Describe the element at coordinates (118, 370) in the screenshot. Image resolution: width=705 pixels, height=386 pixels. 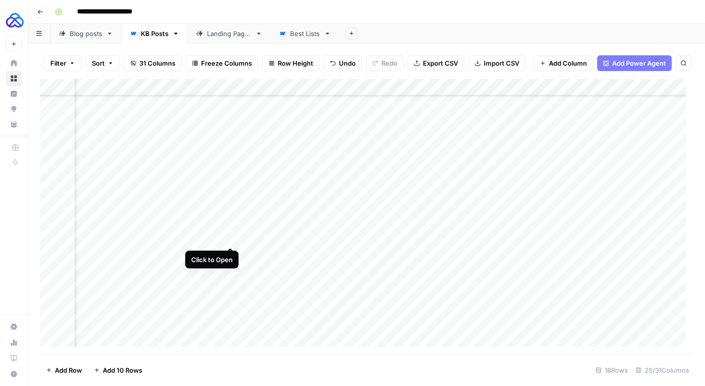
I see `button: Add 10 Rows` at that location.